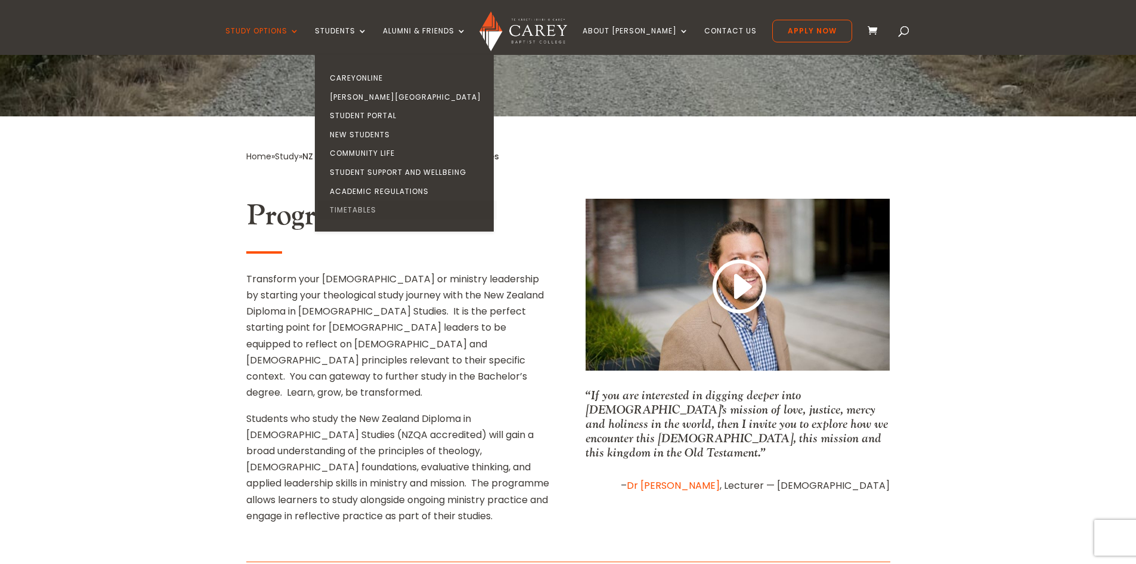  I want to click on a: Timetables, so click(407, 210).